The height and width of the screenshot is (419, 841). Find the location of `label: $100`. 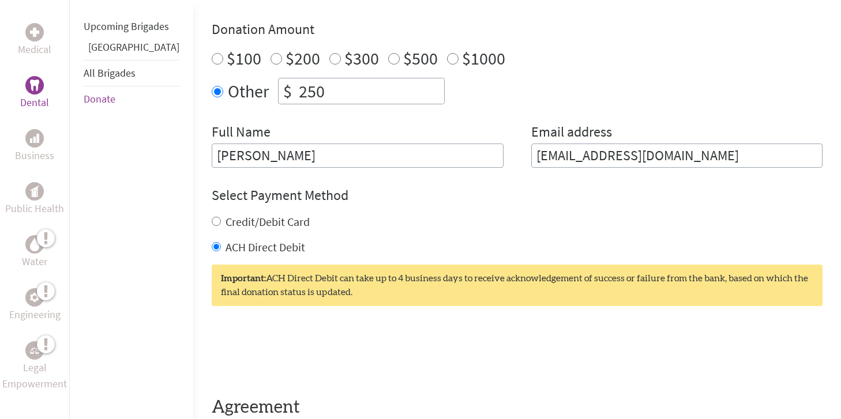

label: $100 is located at coordinates (244, 58).